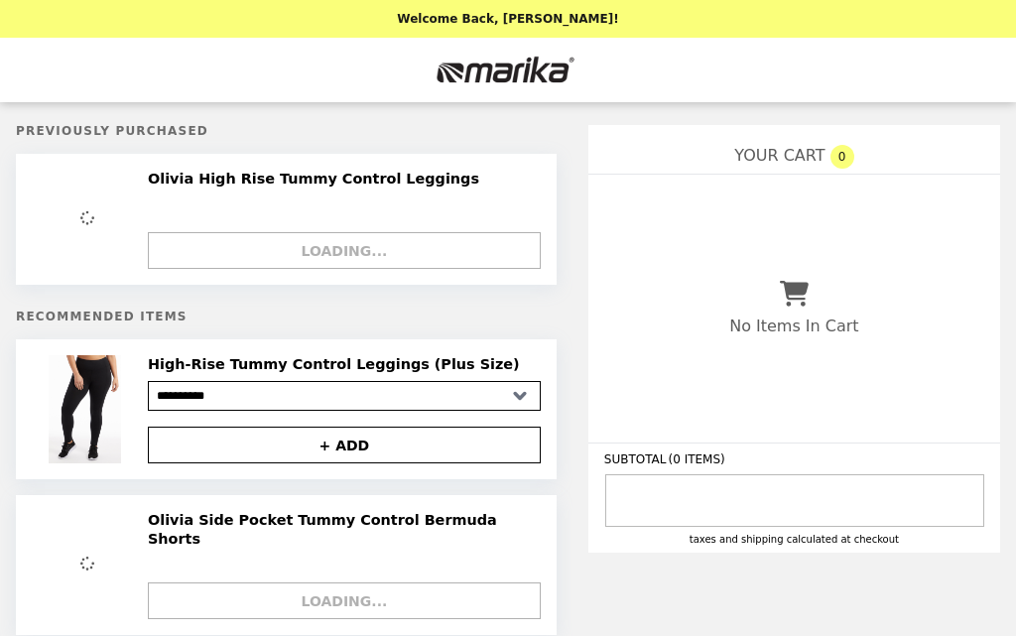 The image size is (1016, 636). I want to click on h5: Previously Purchased, so click(286, 131).